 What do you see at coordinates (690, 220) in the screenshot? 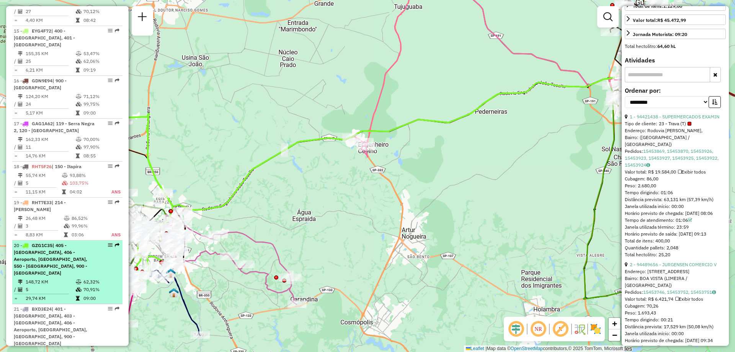
I see `a: Com service time` at bounding box center [690, 220].